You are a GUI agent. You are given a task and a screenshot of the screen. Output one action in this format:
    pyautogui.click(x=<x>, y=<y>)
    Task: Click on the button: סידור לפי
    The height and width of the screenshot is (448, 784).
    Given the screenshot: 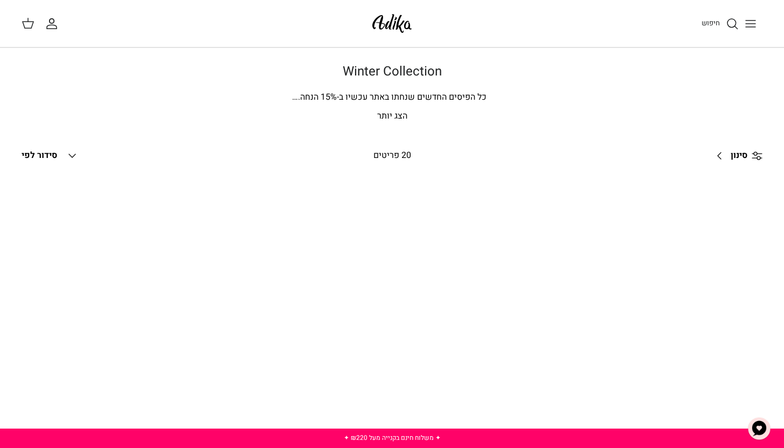 What is the action you would take?
    pyautogui.click(x=50, y=156)
    